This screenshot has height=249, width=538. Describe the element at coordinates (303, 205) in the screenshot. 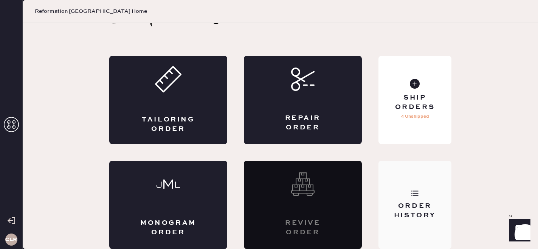

I see `div: Interested? Contact us at care@hemster.co` at that location.